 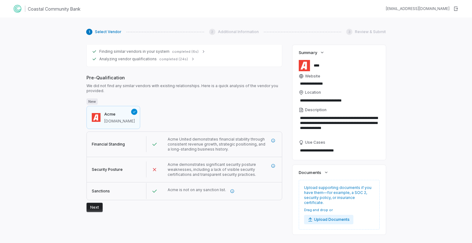 I want to click on span: Acme demonstrates significant security posture weaknesses, including a lack of visible security c..., so click(x=212, y=169).